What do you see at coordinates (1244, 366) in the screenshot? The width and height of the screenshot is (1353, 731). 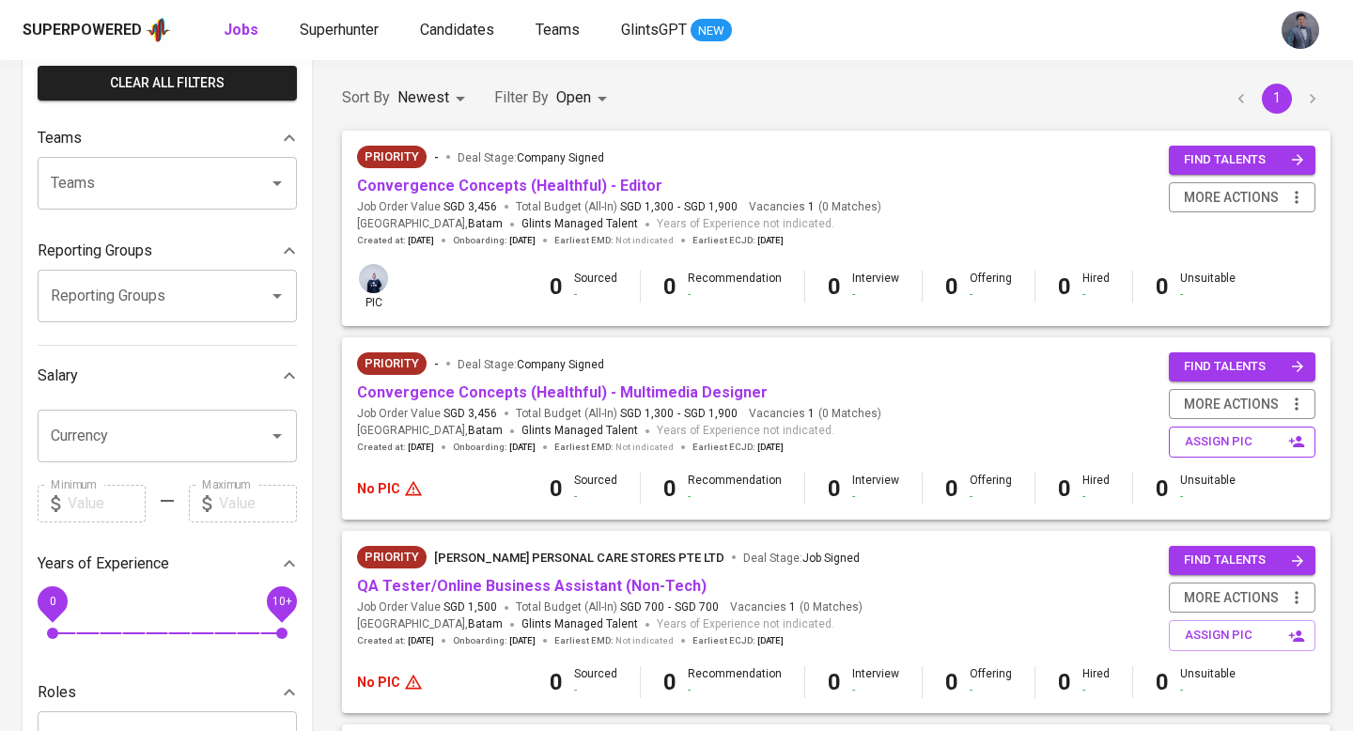 I see `span: find talents` at bounding box center [1244, 366].